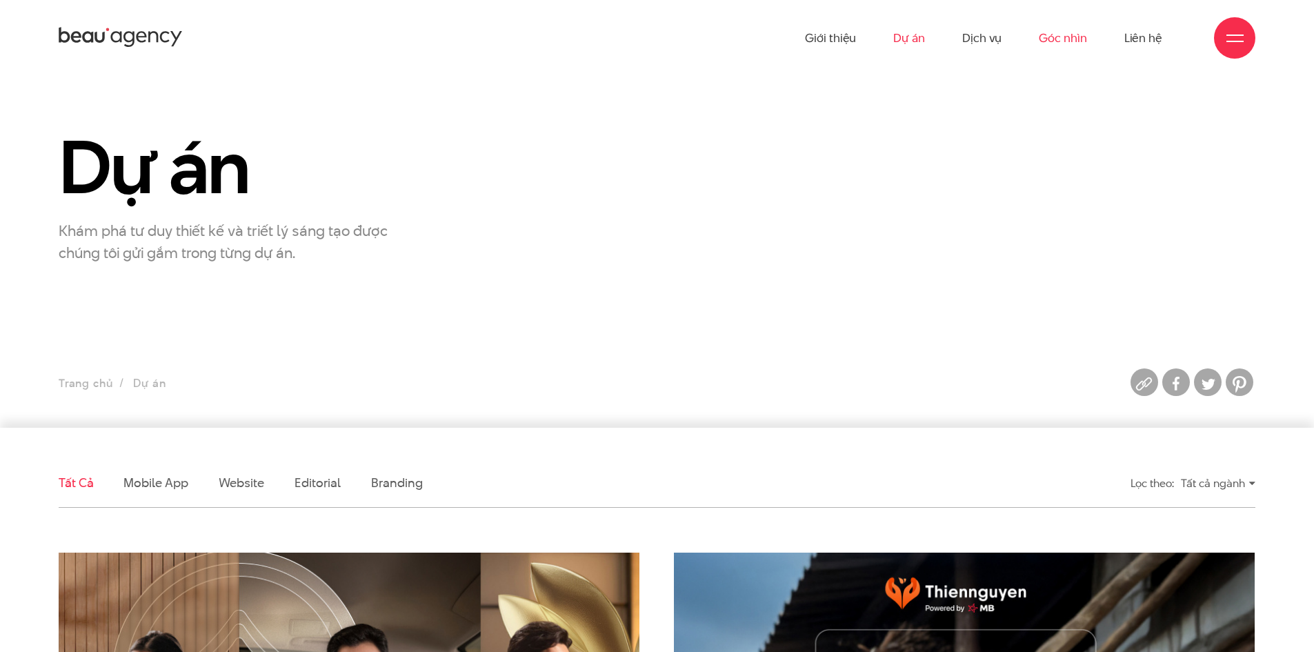 The image size is (1314, 652). What do you see at coordinates (76, 482) in the screenshot?
I see `a: Tất cả` at bounding box center [76, 482].